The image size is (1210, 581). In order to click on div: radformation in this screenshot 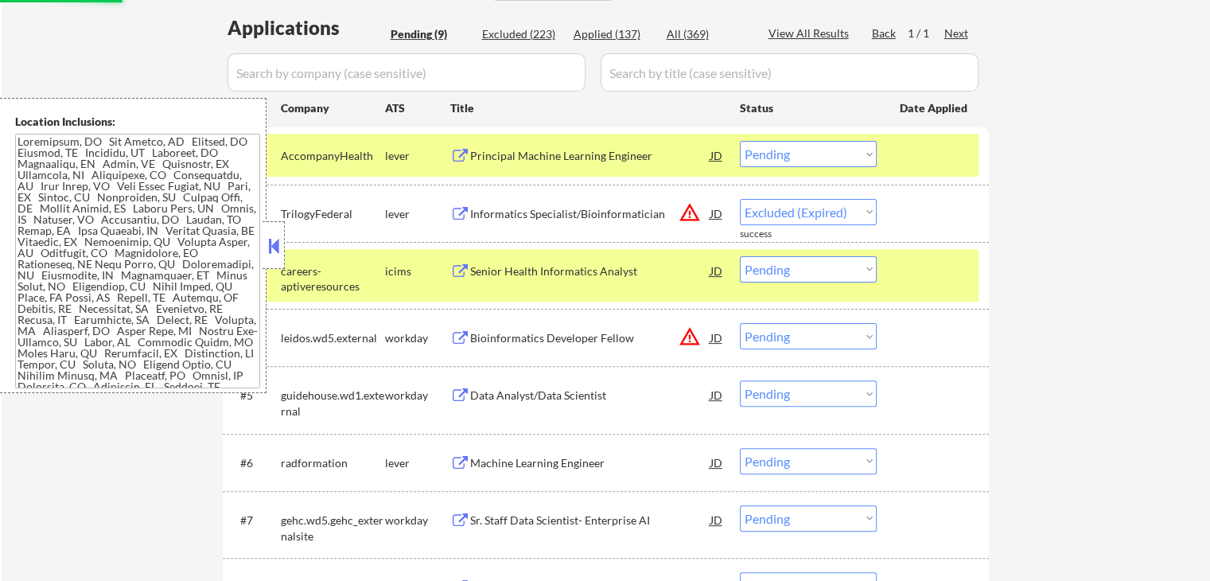, I will do `click(333, 463)`.